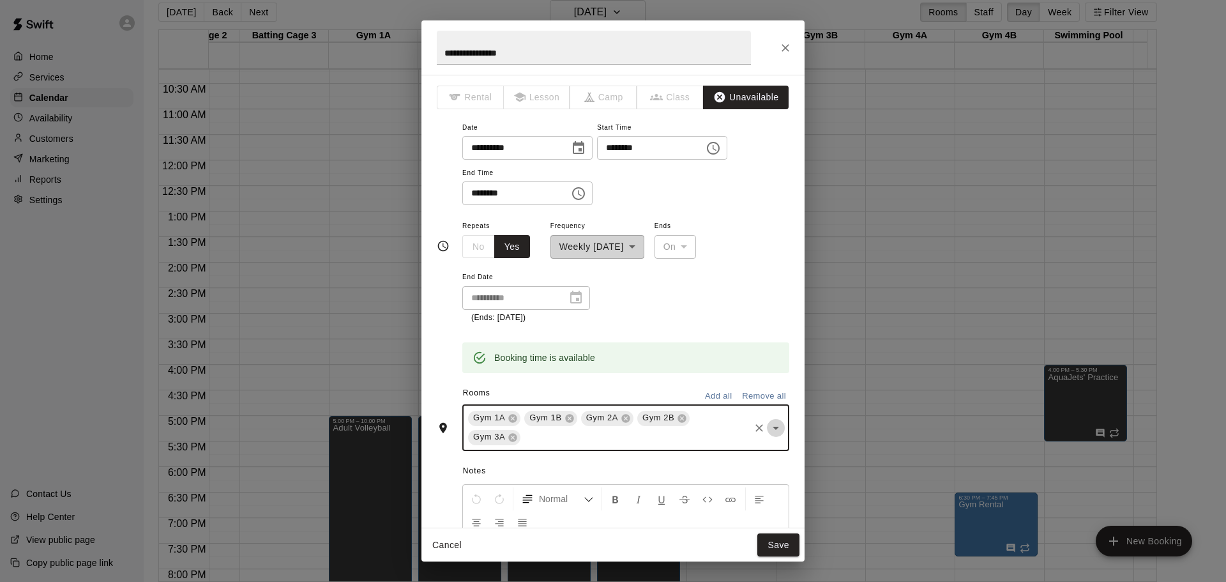 The height and width of the screenshot is (582, 1226). Describe the element at coordinates (512, 246) in the screenshot. I see `button: Yes` at that location.